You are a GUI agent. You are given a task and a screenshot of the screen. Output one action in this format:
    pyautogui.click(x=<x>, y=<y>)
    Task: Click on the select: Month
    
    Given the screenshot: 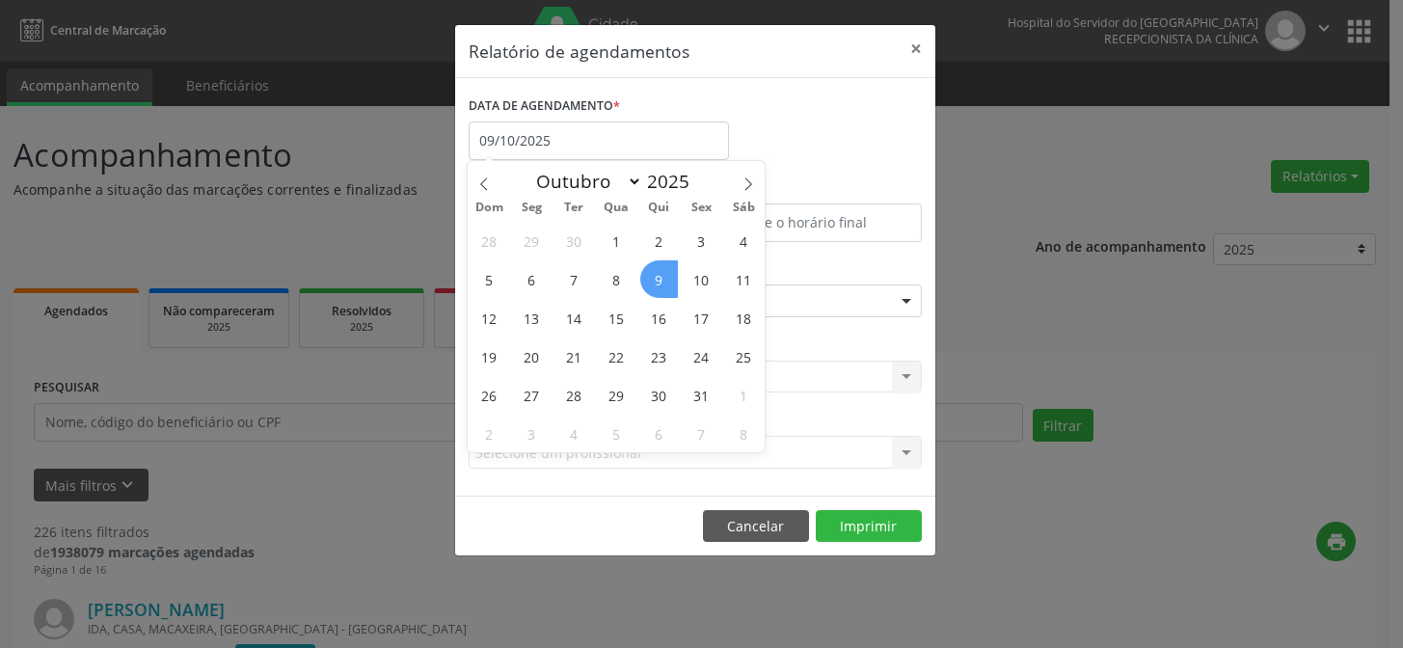 What is the action you would take?
    pyautogui.click(x=584, y=181)
    